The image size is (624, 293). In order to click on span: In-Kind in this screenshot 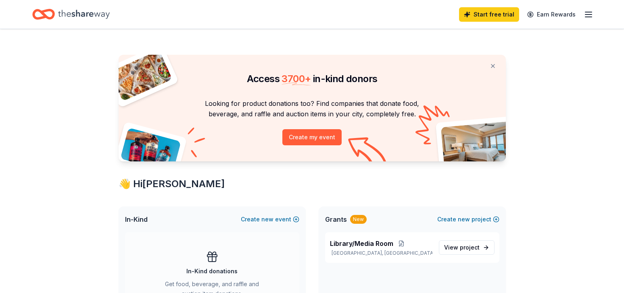, I will do `click(136, 220)`.